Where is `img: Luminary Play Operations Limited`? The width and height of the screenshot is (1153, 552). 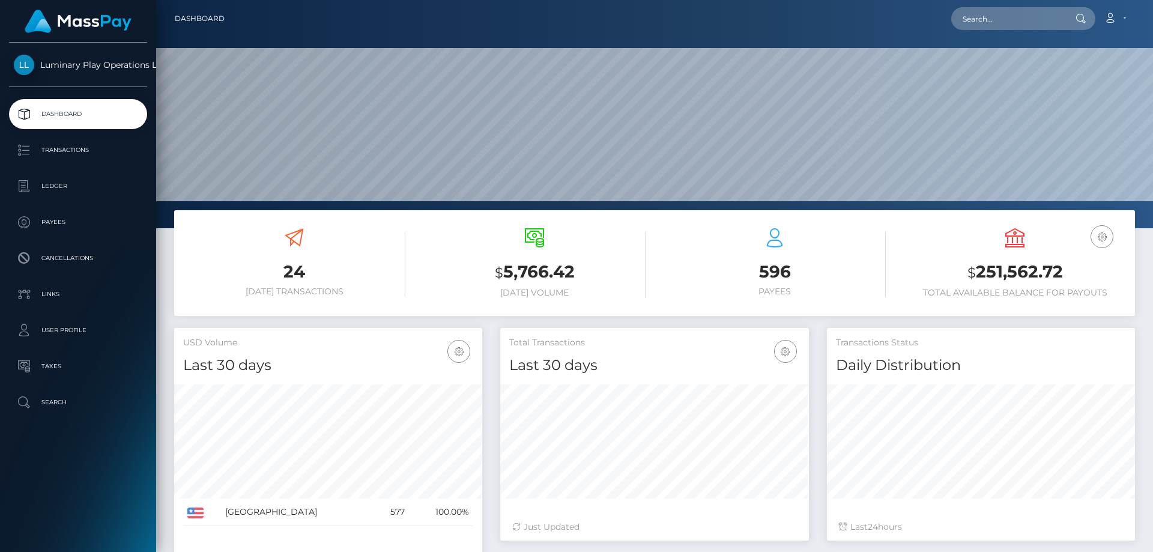
img: Luminary Play Operations Limited is located at coordinates (24, 65).